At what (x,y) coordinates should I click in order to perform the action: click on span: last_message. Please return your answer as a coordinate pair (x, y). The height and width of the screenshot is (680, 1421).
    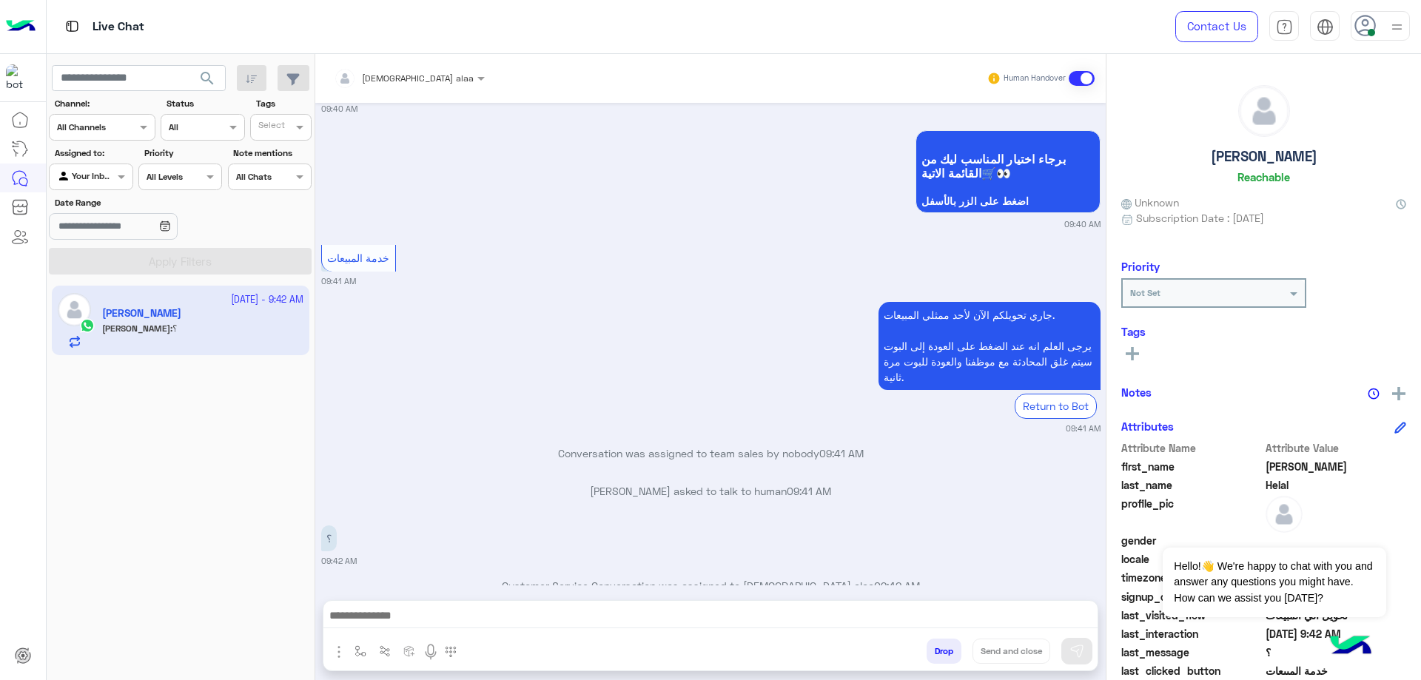
    Looking at the image, I should click on (1192, 652).